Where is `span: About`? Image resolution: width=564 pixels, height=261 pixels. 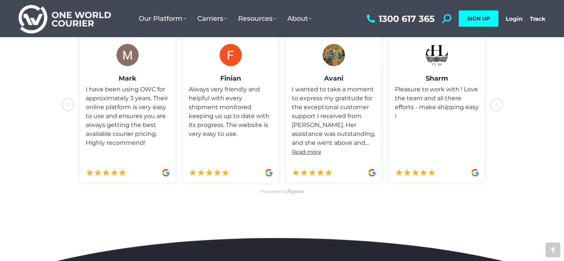 span: About is located at coordinates (299, 19).